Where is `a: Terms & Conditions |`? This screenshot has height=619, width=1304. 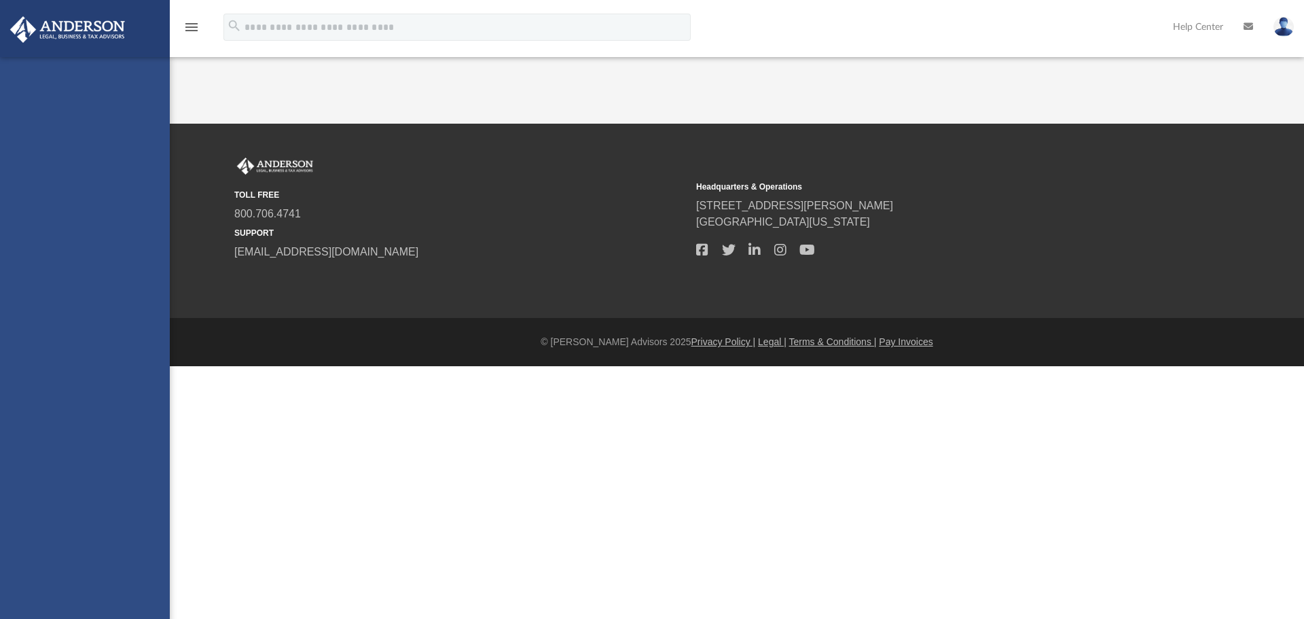 a: Terms & Conditions | is located at coordinates (833, 342).